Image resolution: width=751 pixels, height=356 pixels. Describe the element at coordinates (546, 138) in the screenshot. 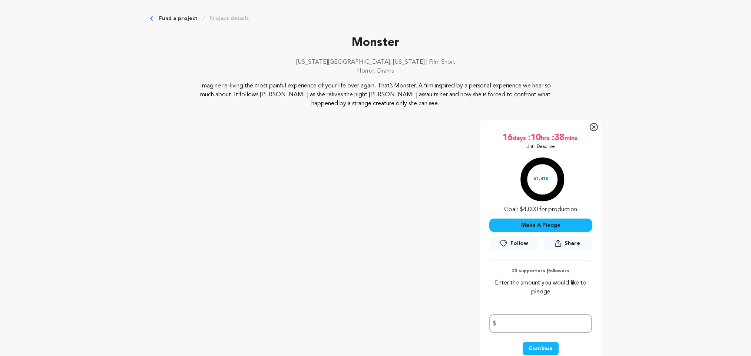

I see `span: hrs` at that location.